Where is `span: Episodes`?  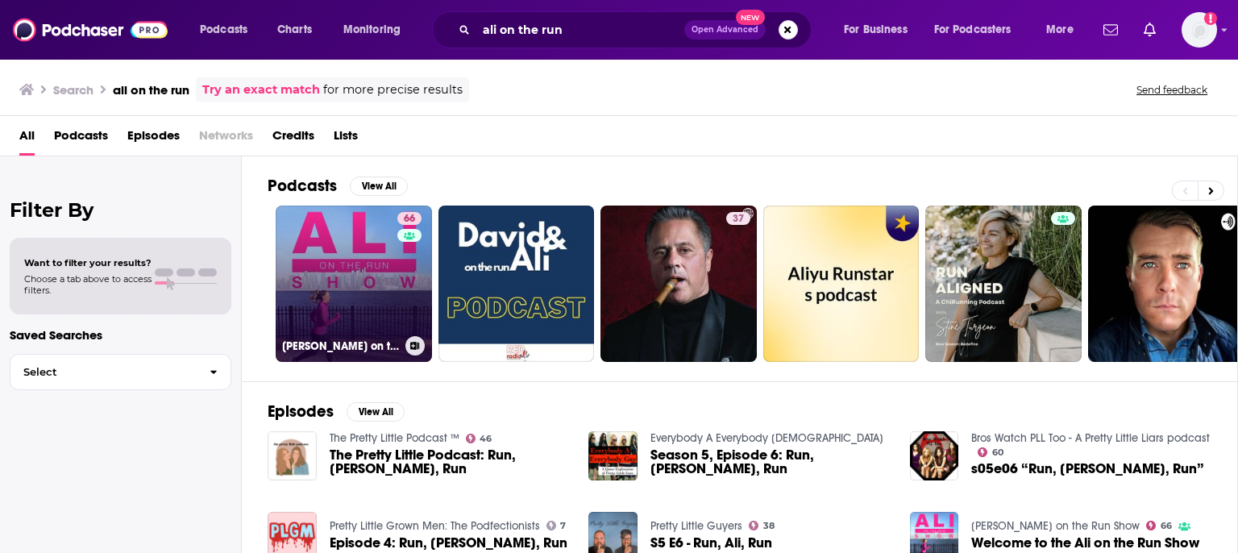
span: Episodes is located at coordinates (153, 139).